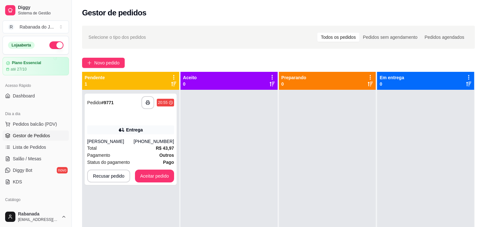 This screenshot has width=485, height=227. I want to click on span: Pedidos balcão (PDV), so click(35, 124).